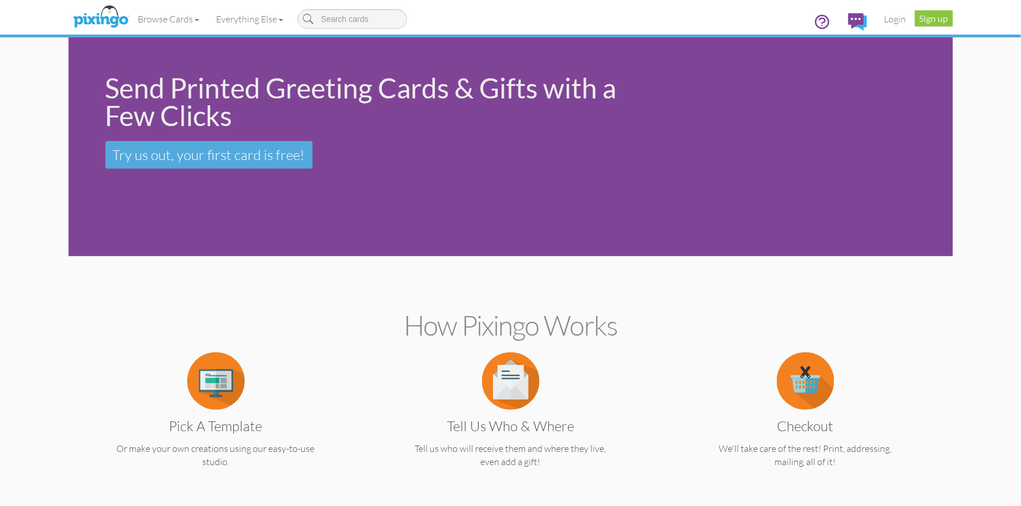 The width and height of the screenshot is (1021, 506). What do you see at coordinates (511, 422) in the screenshot?
I see `a: Tell us Who & Where Tell us who will receive them and where they live, even add a gift!` at bounding box center [511, 422].